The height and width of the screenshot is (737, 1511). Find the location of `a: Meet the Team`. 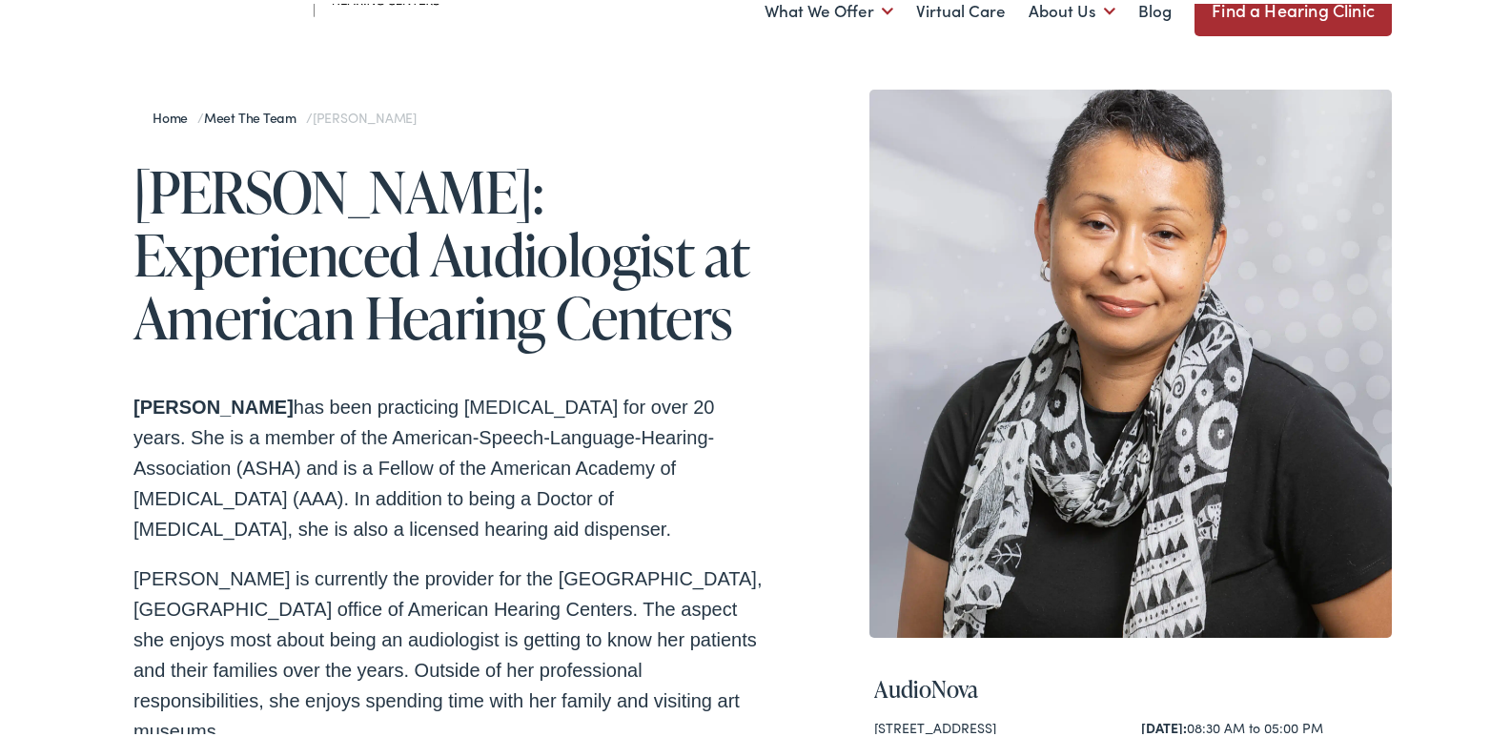

a: Meet the Team is located at coordinates (254, 113).